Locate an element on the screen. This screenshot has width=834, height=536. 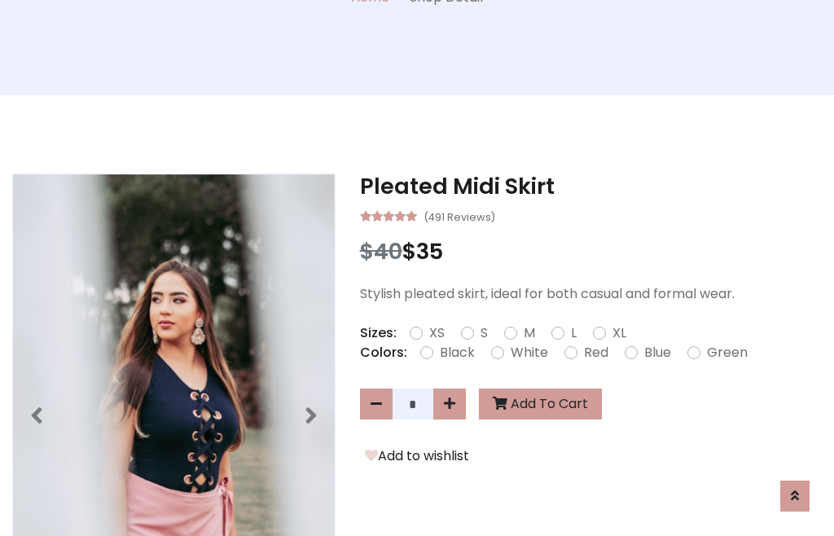
p: Colors: is located at coordinates (384, 353).